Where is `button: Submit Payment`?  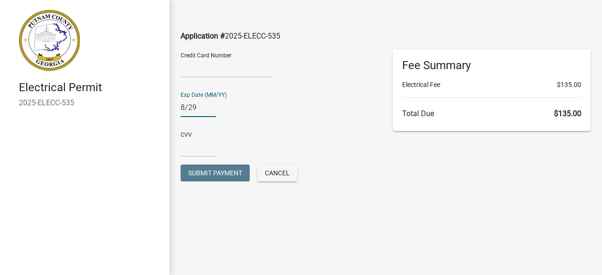 button: Submit Payment is located at coordinates (215, 173).